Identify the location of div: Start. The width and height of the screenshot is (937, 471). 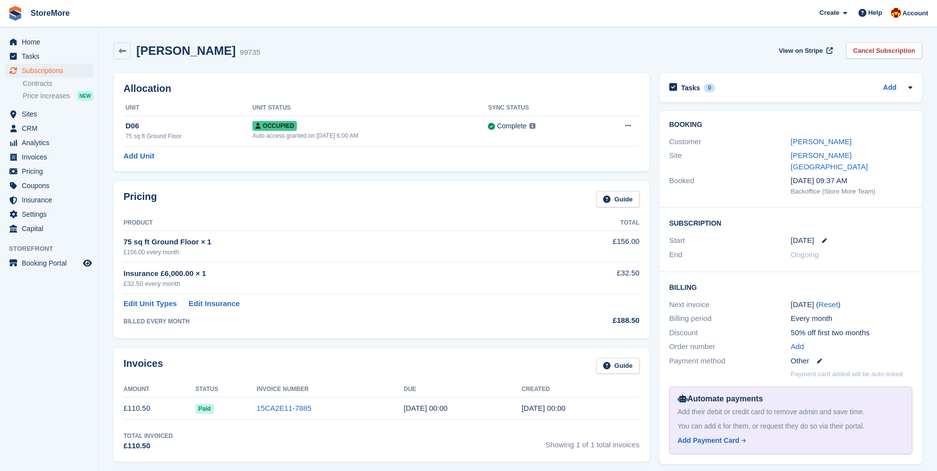
(730, 241).